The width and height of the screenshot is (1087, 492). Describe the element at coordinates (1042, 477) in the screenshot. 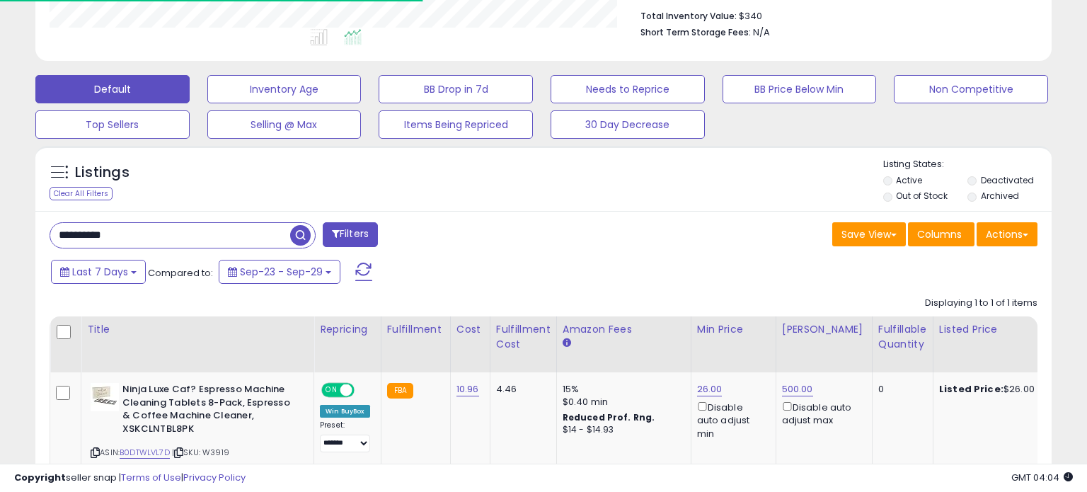

I see `span: 2025-10-8 04:04 GMT` at that location.